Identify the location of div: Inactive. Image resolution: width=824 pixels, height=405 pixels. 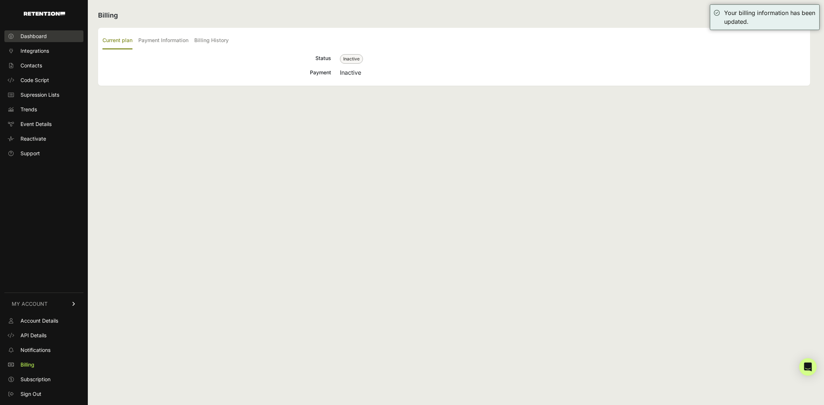
(573, 72).